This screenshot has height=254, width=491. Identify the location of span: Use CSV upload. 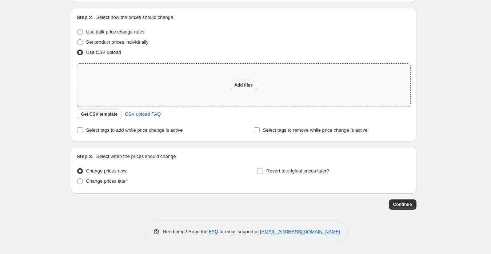
(104, 52).